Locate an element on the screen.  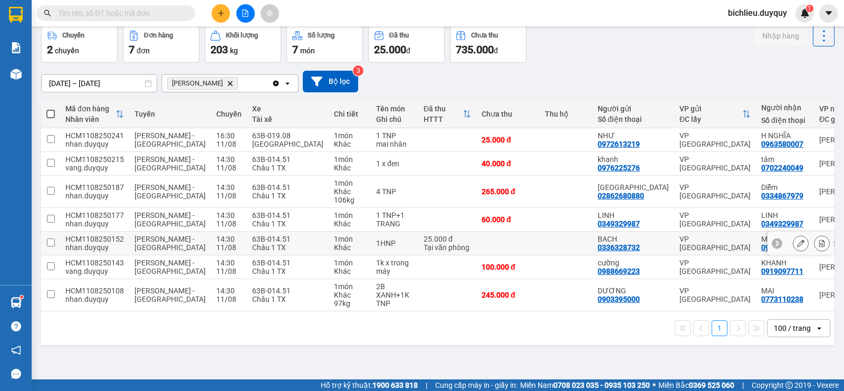
div: 25.000 đ is located at coordinates (447, 239).